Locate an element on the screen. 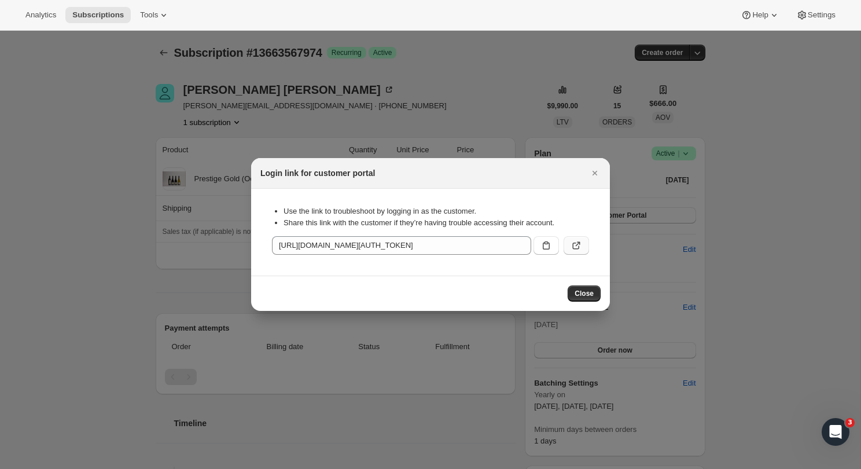 The image size is (861, 469). span: Close is located at coordinates (584, 293).